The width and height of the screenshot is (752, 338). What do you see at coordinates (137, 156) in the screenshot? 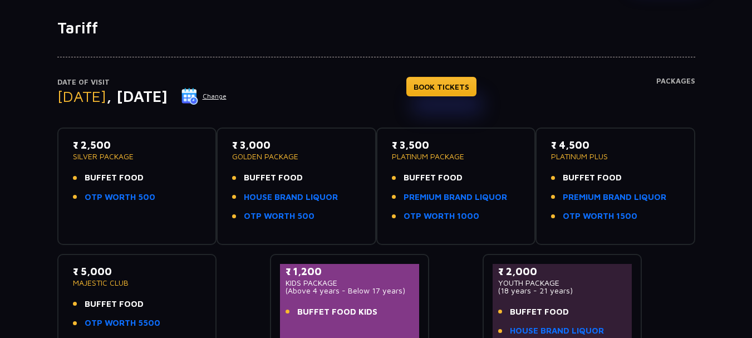
I see `p: SILVER PACKAGE` at bounding box center [137, 156].